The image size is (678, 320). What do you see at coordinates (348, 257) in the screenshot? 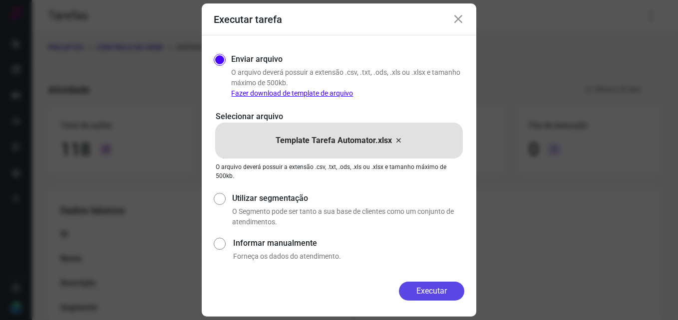
I see `p: Forneça os dados do atendimento.` at bounding box center [348, 257].